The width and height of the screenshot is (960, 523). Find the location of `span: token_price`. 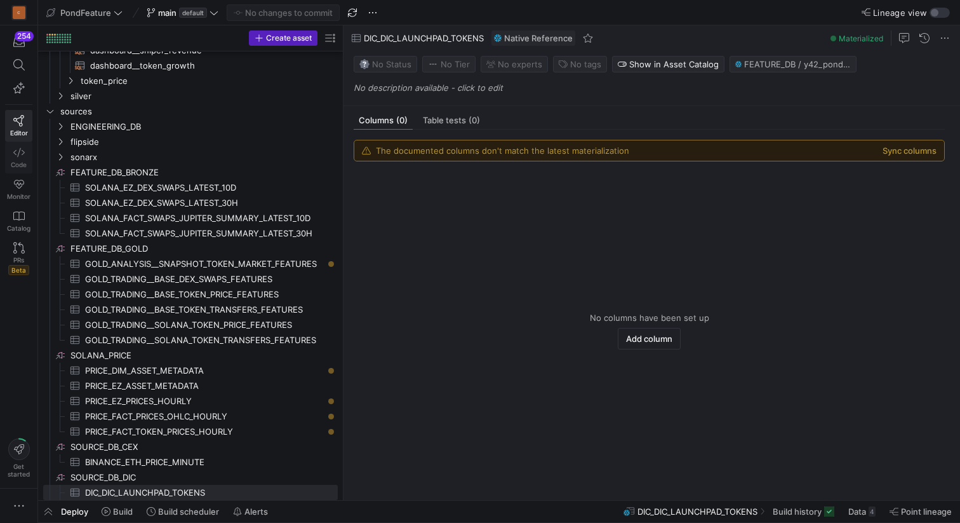

span: token_price is located at coordinates (208, 81).